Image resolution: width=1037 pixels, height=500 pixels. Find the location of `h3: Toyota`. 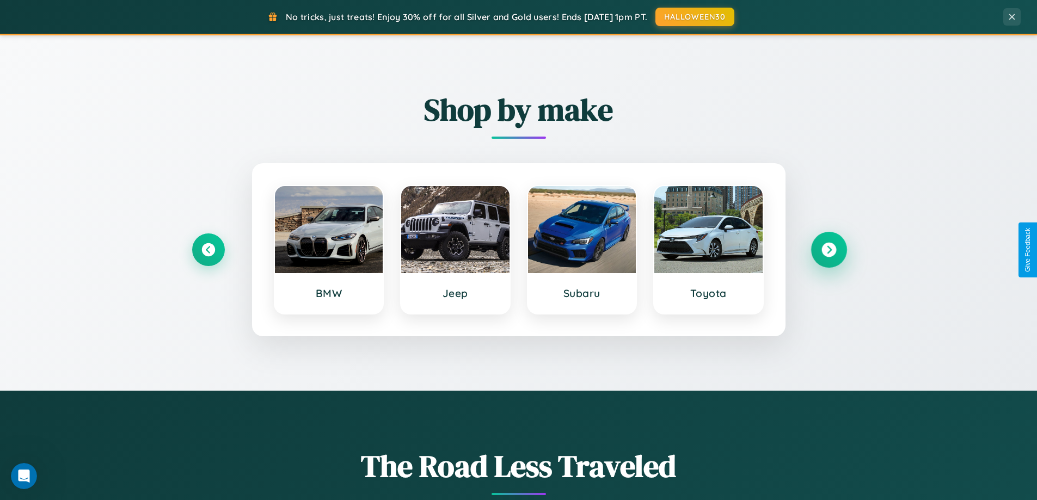

h3: Toyota is located at coordinates (708, 293).